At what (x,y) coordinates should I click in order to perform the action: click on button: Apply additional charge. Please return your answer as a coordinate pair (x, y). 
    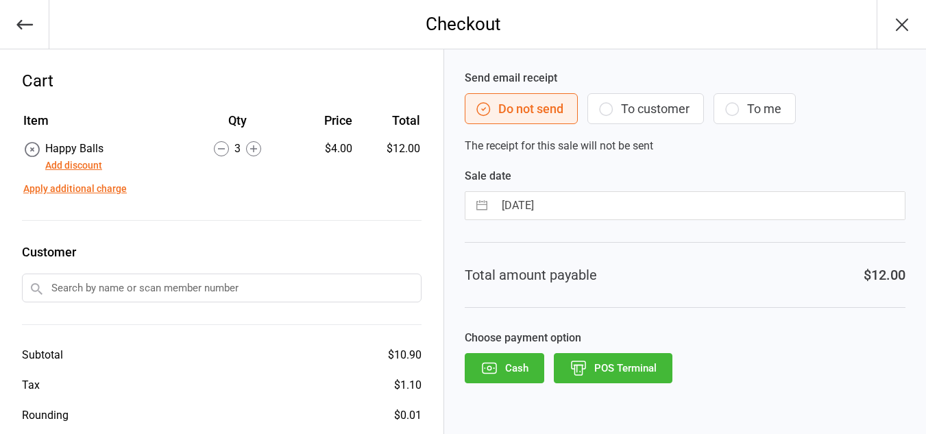
    Looking at the image, I should click on (75, 188).